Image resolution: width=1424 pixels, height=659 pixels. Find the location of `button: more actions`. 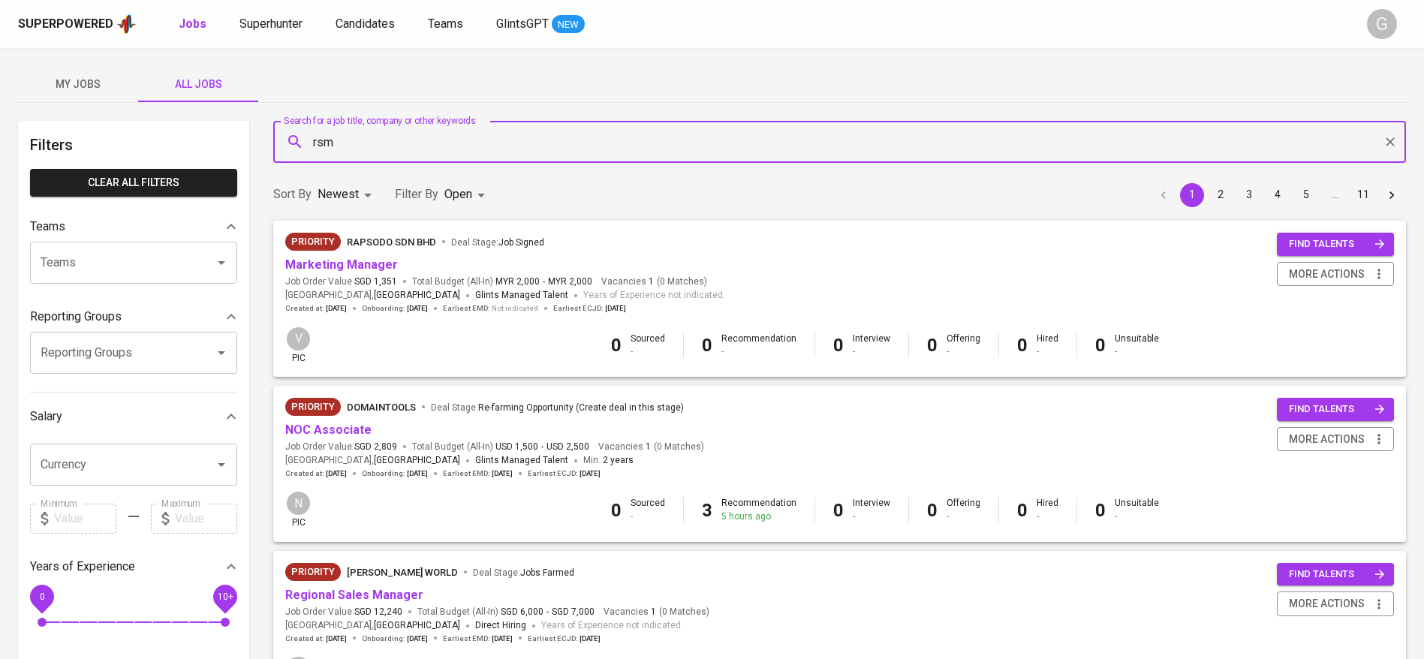

button: more actions is located at coordinates (1335, 274).